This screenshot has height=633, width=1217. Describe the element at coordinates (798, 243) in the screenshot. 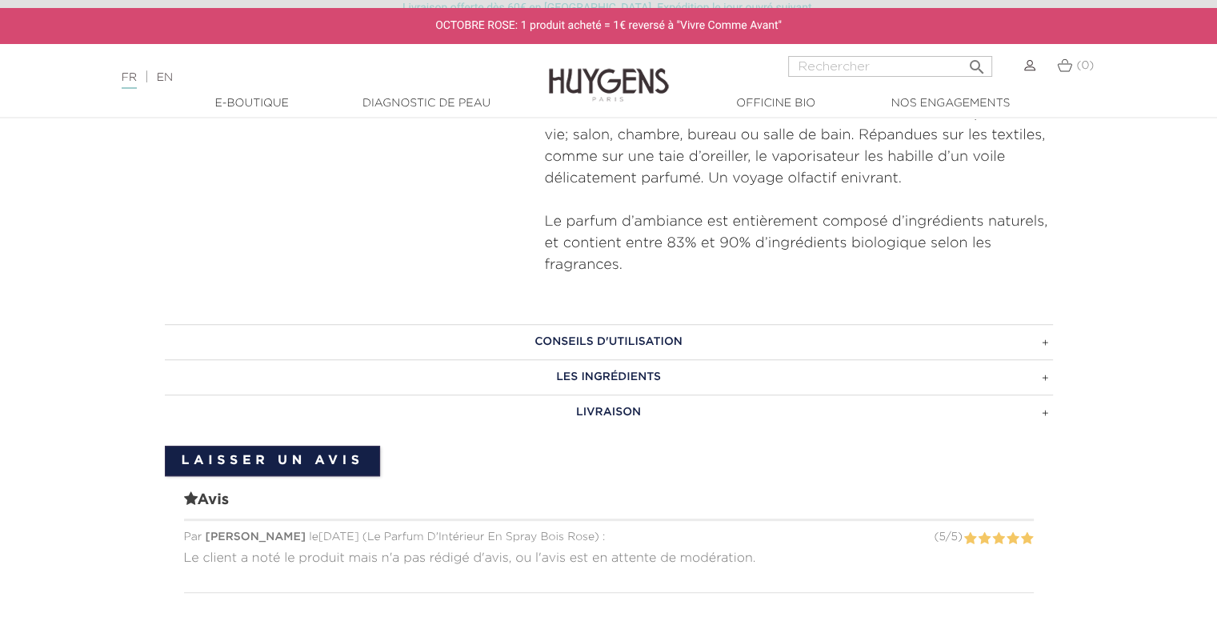

I see `p: Le parfum d’ambiance est entièrement composé d’ingrédients naturels, et contient entre 83% et 90%...` at that location.